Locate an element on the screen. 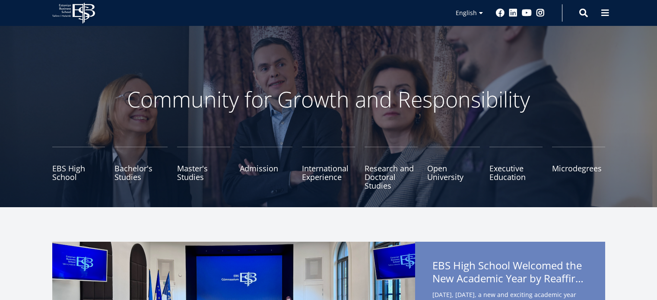  a: Microdegrees is located at coordinates (578, 168).